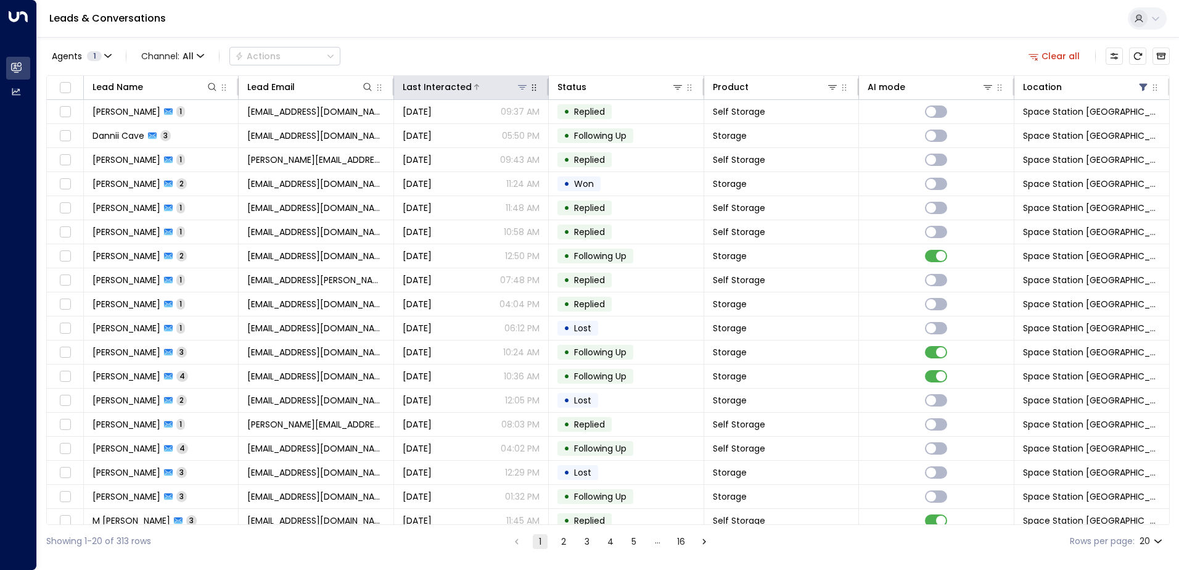 The width and height of the screenshot is (1179, 570). I want to click on div: Location, so click(1042, 87).